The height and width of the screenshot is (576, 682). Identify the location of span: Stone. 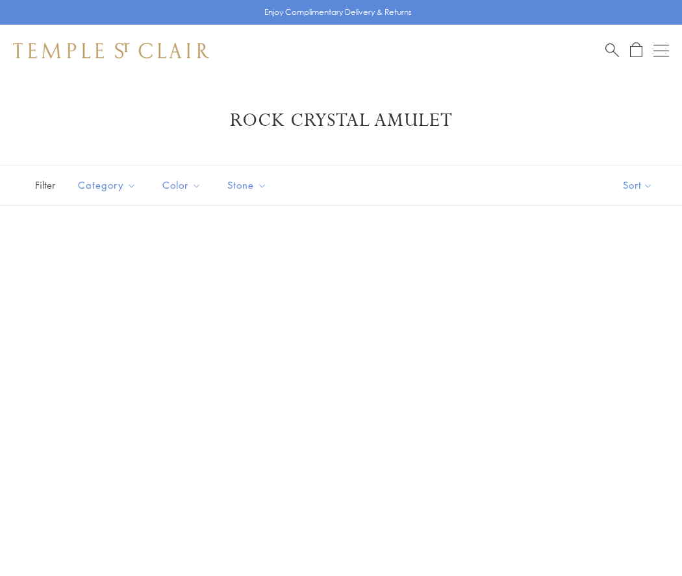
(249, 185).